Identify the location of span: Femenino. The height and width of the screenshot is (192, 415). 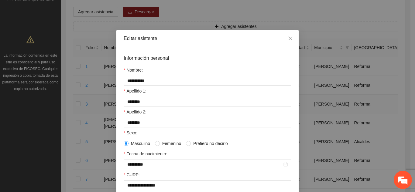
(172, 144).